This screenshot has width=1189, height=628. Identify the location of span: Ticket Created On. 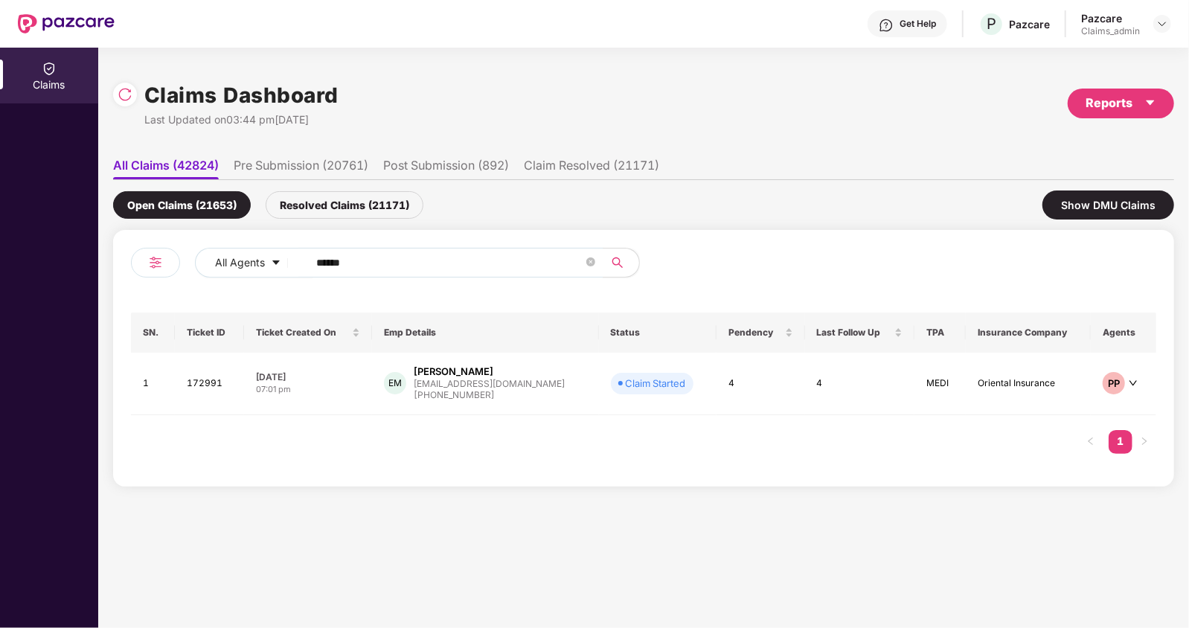
(302, 333).